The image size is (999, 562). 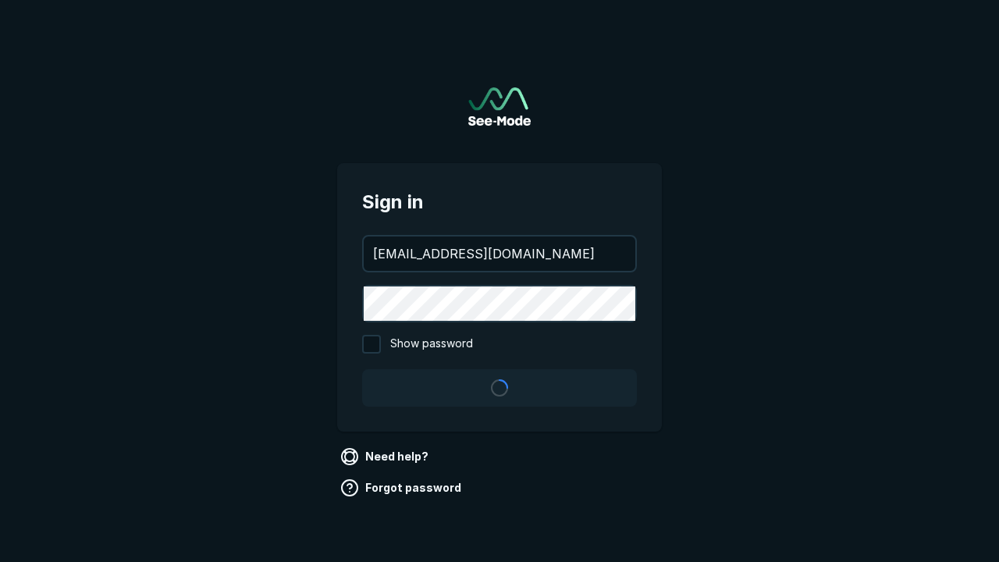 What do you see at coordinates (499, 202) in the screenshot?
I see `span: Sign in` at bounding box center [499, 202].